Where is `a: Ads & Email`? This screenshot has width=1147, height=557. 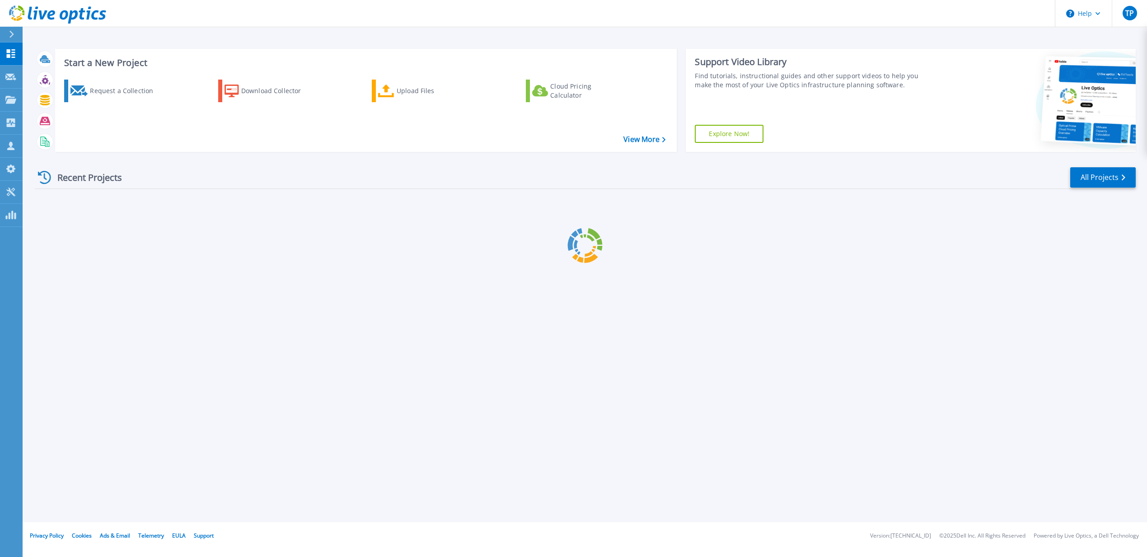
a: Ads & Email is located at coordinates (115, 535).